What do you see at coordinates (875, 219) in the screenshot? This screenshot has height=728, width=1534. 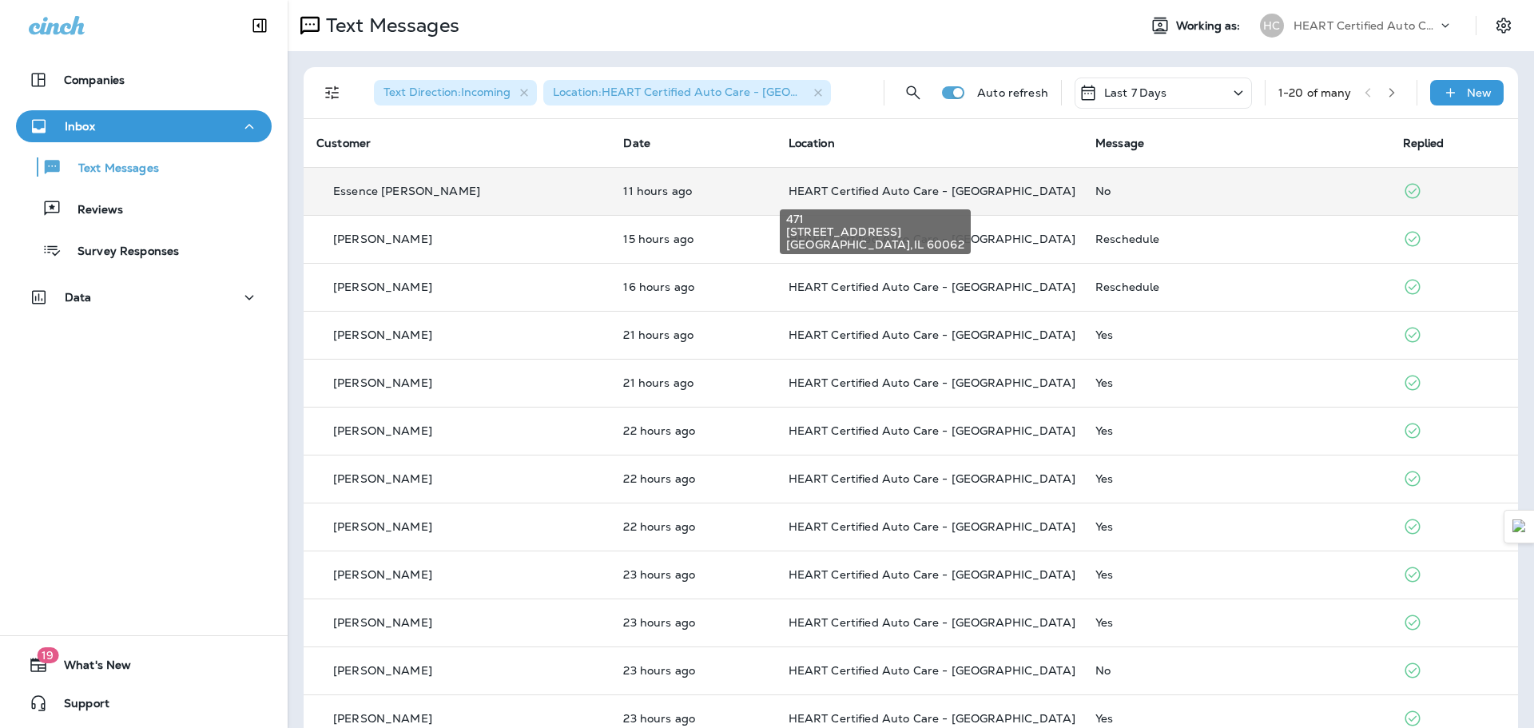 I see `span: 471` at bounding box center [875, 219].